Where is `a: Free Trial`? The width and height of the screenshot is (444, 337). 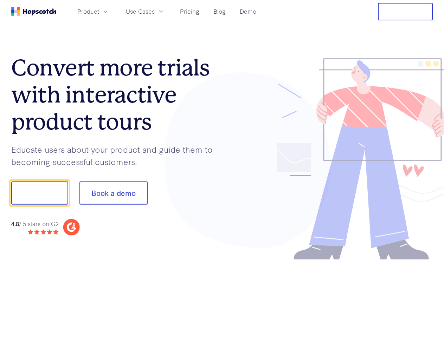
a: Free Trial is located at coordinates (405, 12).